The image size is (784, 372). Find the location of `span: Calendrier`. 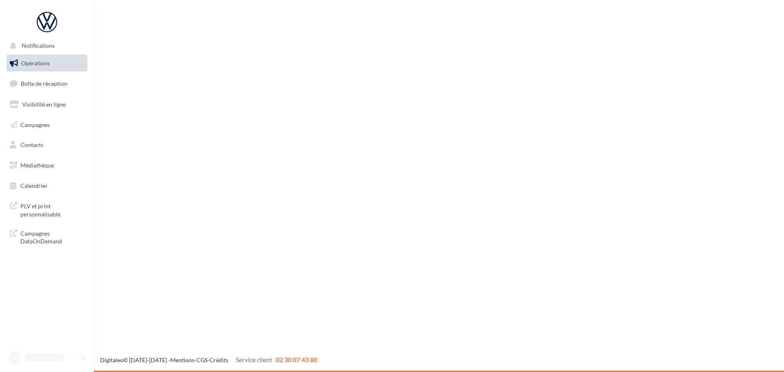

span: Calendrier is located at coordinates (34, 185).